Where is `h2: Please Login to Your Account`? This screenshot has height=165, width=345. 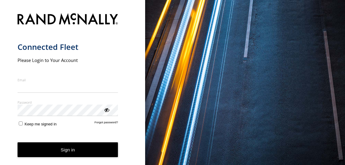 h2: Please Login to Your Account is located at coordinates (68, 60).